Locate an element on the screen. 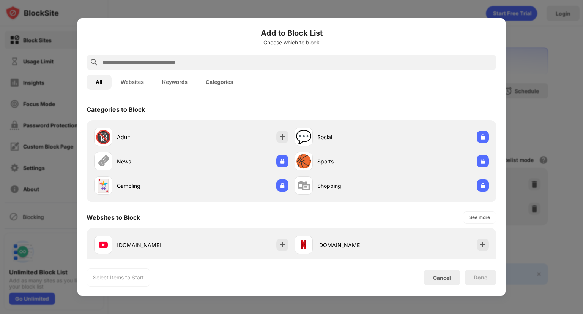 The image size is (583, 314). button: Websites is located at coordinates (132, 82).